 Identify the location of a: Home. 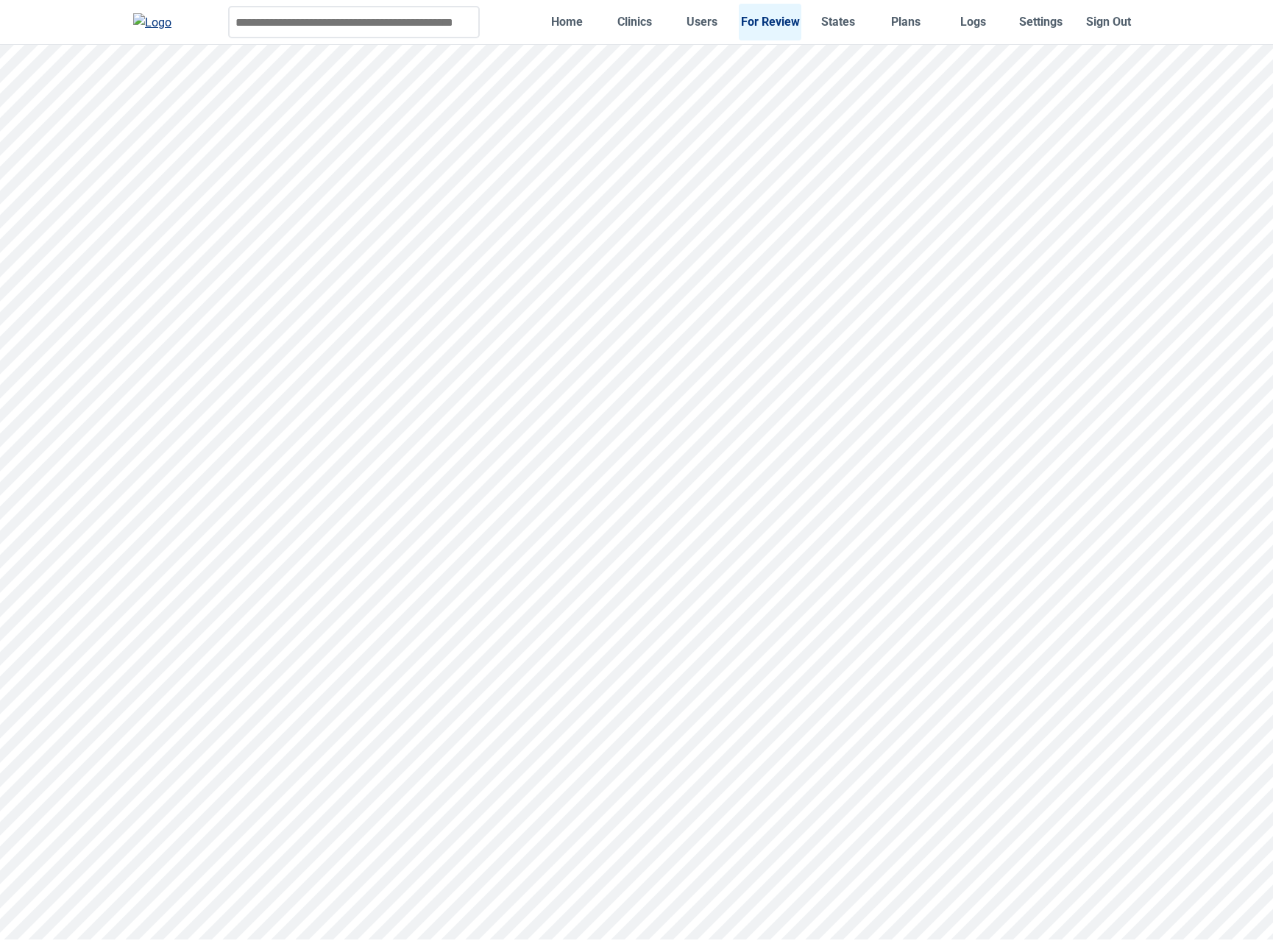
(566, 21).